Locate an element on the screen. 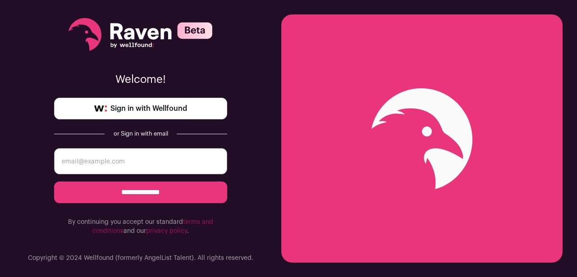 The width and height of the screenshot is (577, 277). span: Sign in with Wellfound is located at coordinates (149, 109).